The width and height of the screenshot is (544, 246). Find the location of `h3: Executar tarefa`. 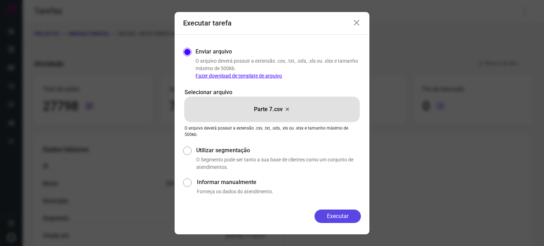

h3: Executar tarefa is located at coordinates (207, 23).